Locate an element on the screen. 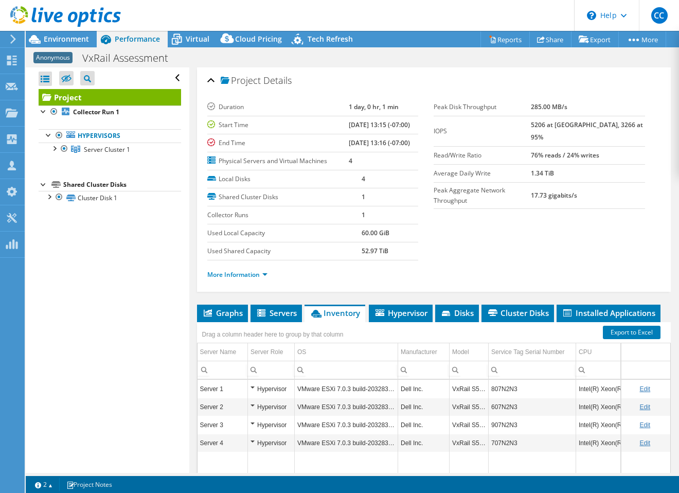 The height and width of the screenshot is (493, 679). td: Column Service Tag Serial Number, Value 807N2N3 is located at coordinates (533, 388).